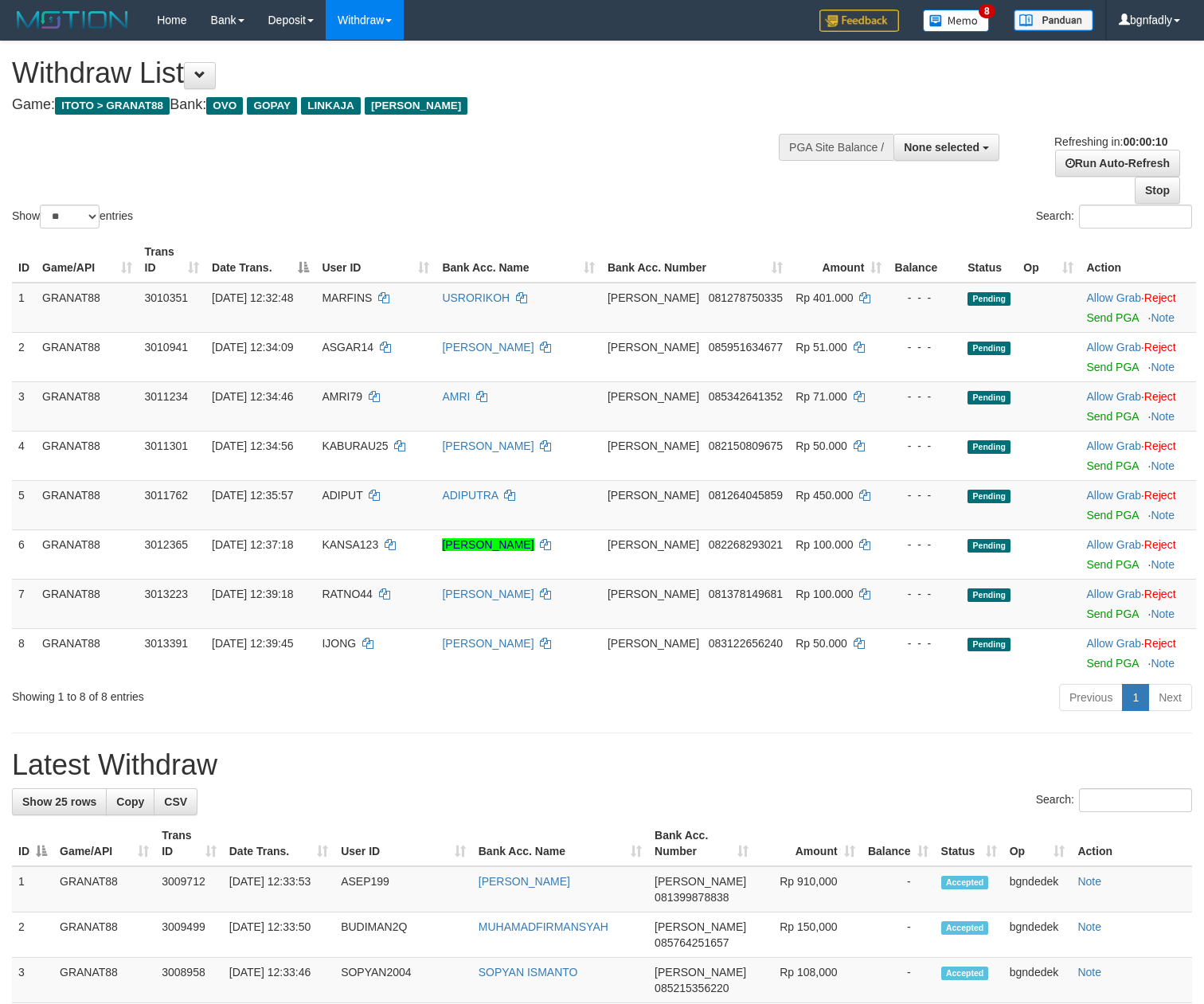 The height and width of the screenshot is (1004, 1204). What do you see at coordinates (130, 802) in the screenshot?
I see `a: Copy` at bounding box center [130, 802].